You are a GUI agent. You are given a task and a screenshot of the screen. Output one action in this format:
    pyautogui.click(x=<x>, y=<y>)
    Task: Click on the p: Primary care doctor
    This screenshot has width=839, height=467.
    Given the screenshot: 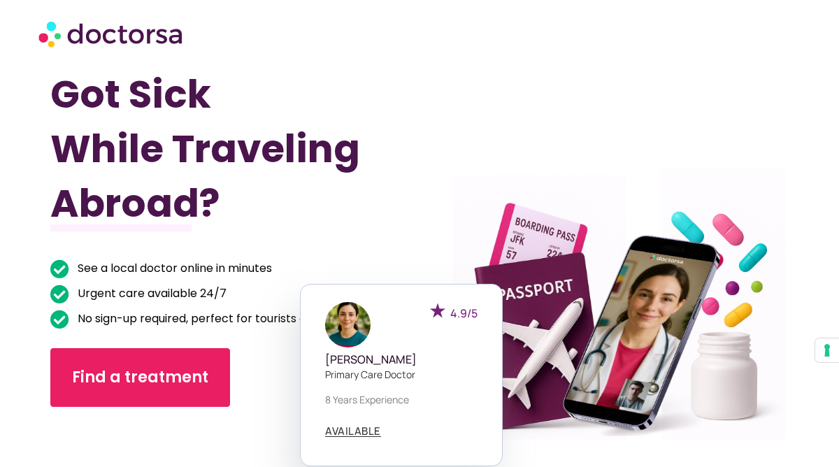 What is the action you would take?
    pyautogui.click(x=401, y=374)
    